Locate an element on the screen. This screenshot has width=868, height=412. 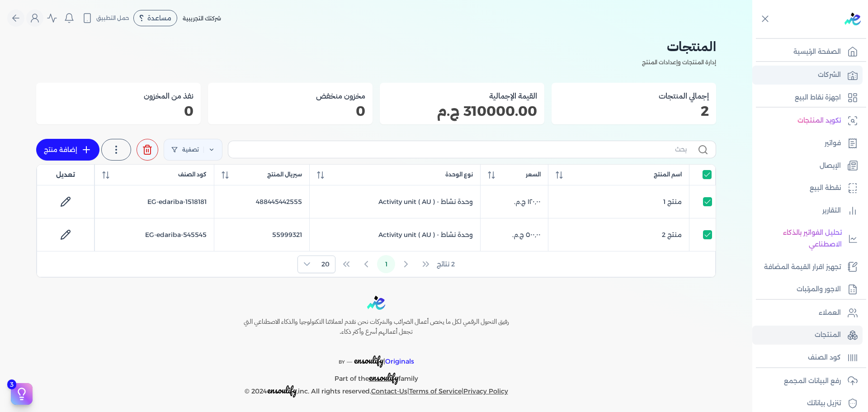
td: منتج 2 is located at coordinates (618, 235).